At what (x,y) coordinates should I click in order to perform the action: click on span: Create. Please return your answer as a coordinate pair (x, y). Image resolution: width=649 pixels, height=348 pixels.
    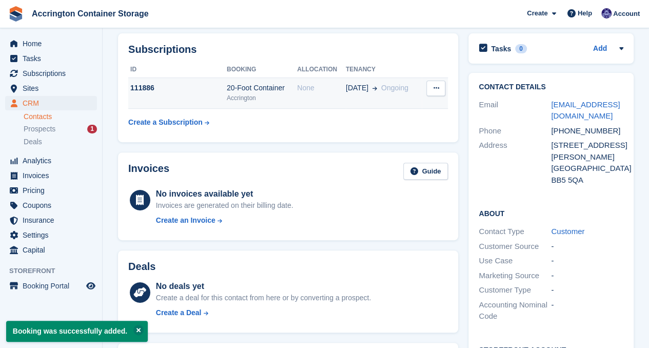
    Looking at the image, I should click on (537, 13).